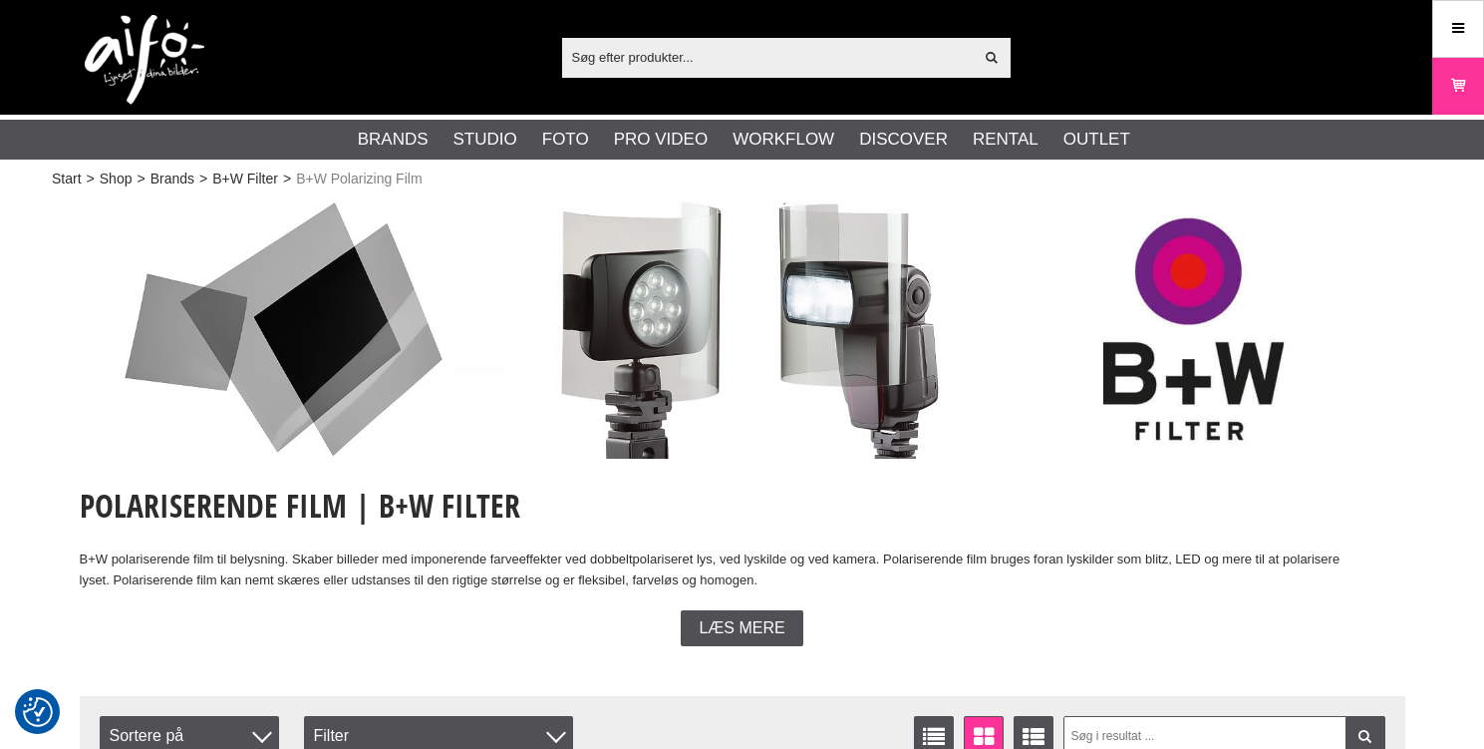  Describe the element at coordinates (742, 628) in the screenshot. I see `span: Læs mere` at that location.